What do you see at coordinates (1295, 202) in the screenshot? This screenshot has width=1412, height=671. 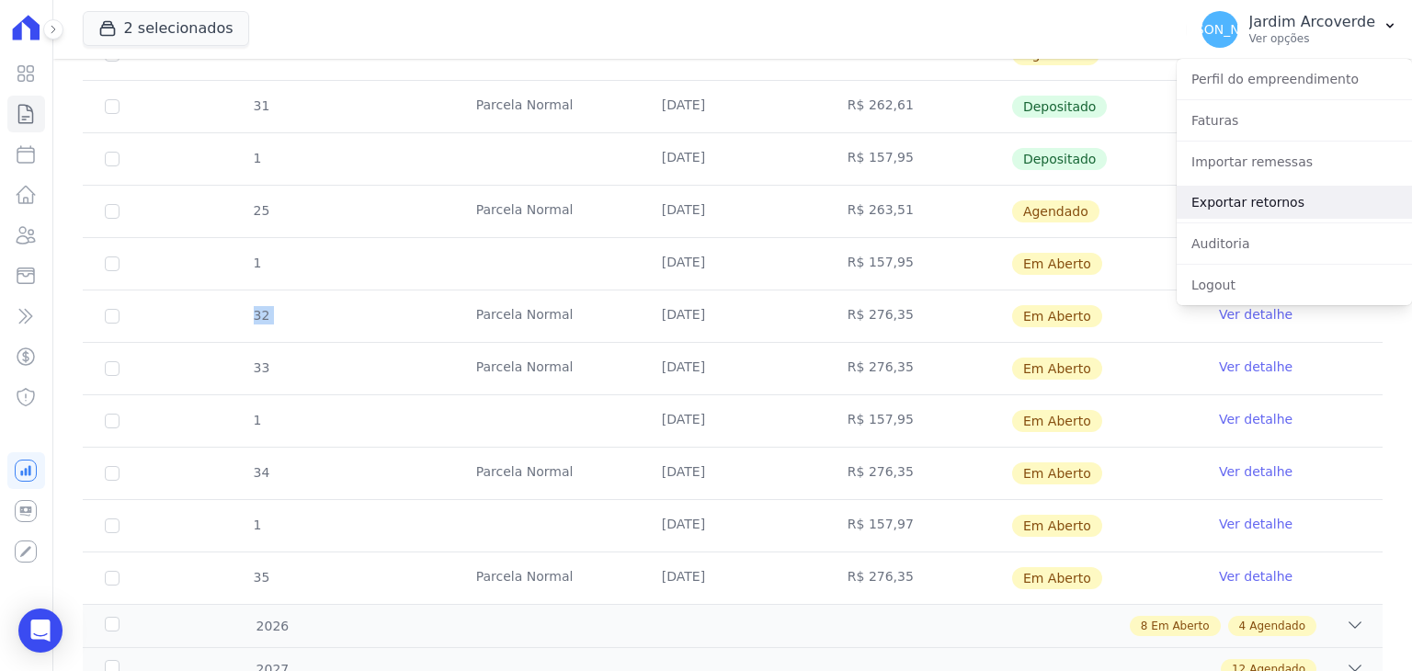 I see `a: Exportar retornos` at bounding box center [1295, 202].